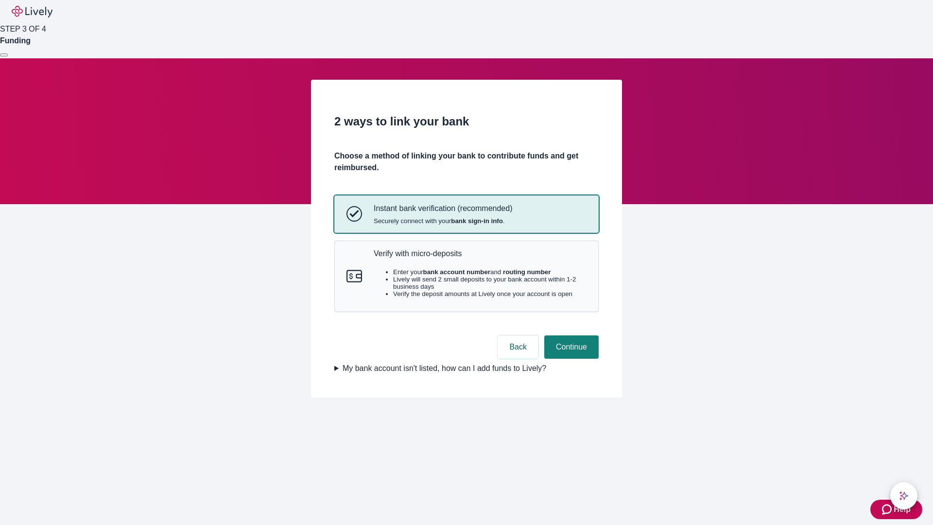  I want to click on svg: Instant bank verification, so click(354, 214).